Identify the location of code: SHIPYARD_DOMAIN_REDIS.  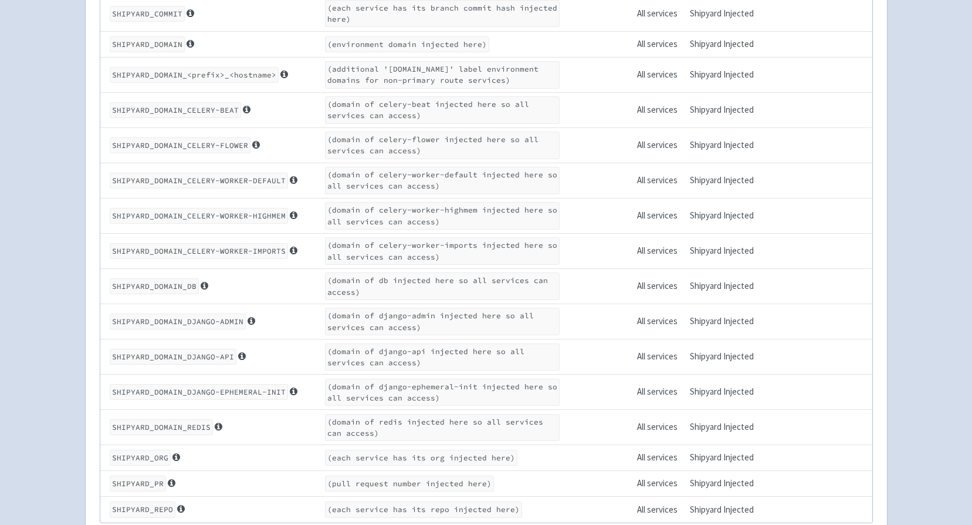
(161, 427).